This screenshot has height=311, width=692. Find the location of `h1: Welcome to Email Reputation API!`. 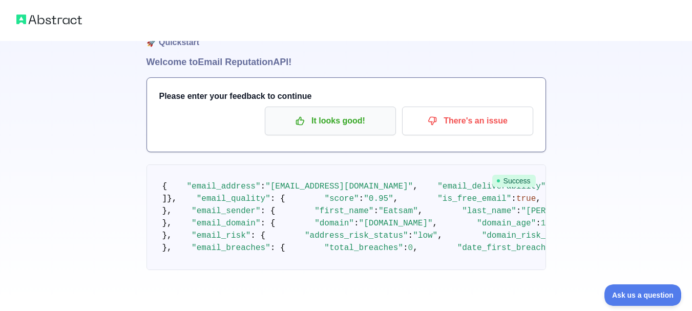

h1: Welcome to Email Reputation API! is located at coordinates (346, 62).